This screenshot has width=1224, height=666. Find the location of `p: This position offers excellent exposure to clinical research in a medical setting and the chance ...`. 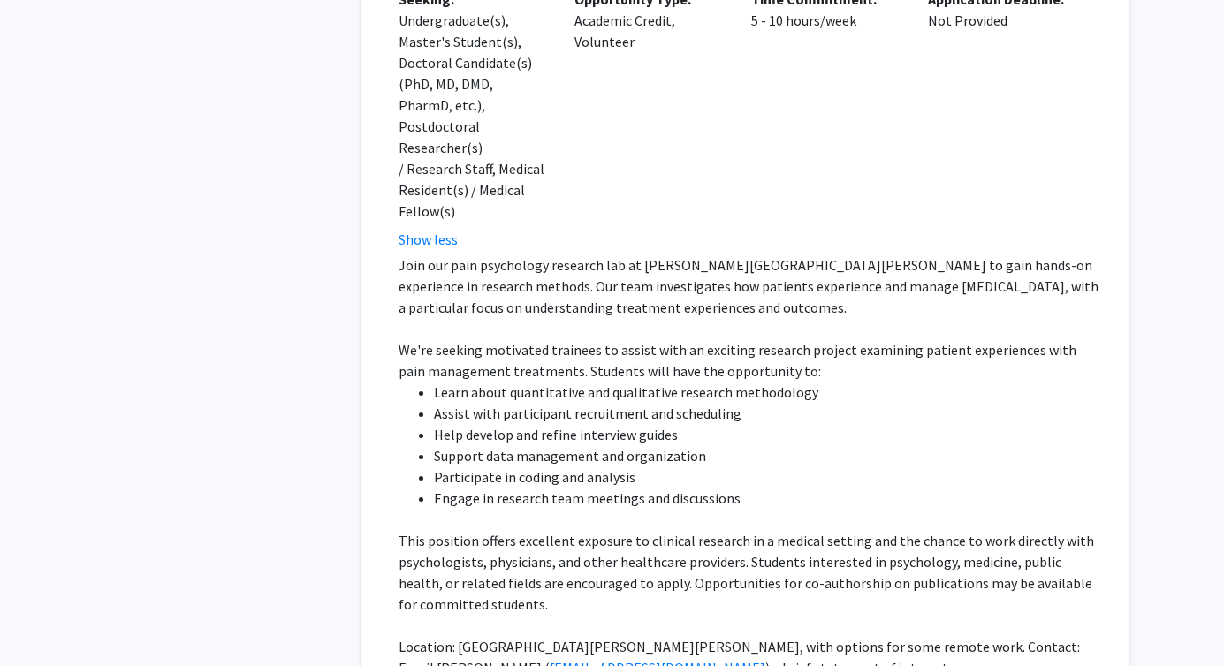

p: This position offers excellent exposure to clinical research in a medical setting and the chance ... is located at coordinates (751, 572).